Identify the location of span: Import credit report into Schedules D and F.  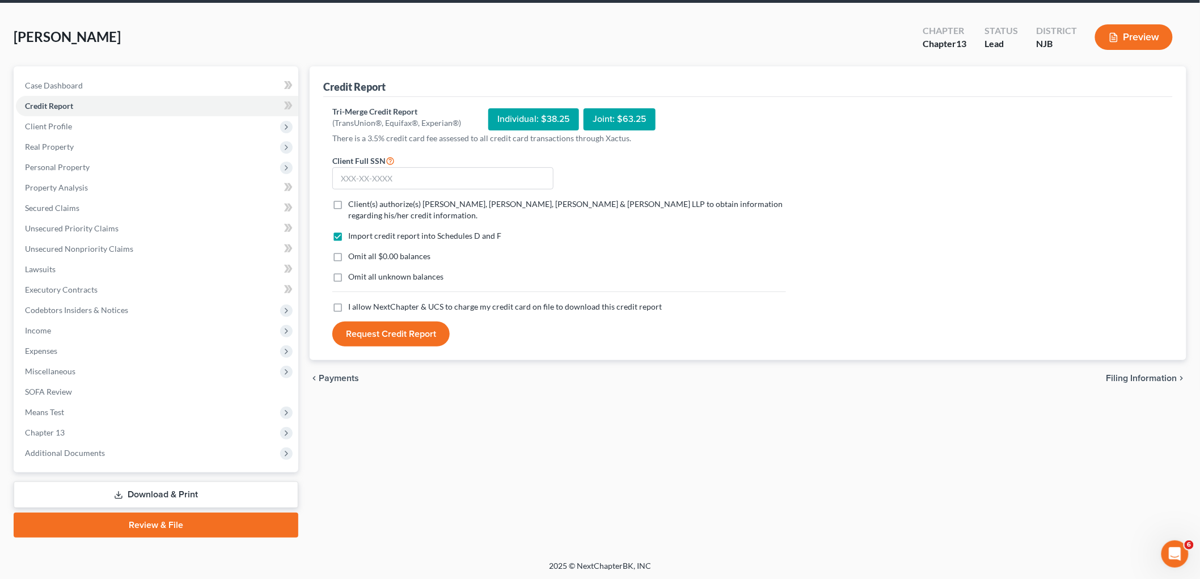
(425, 235).